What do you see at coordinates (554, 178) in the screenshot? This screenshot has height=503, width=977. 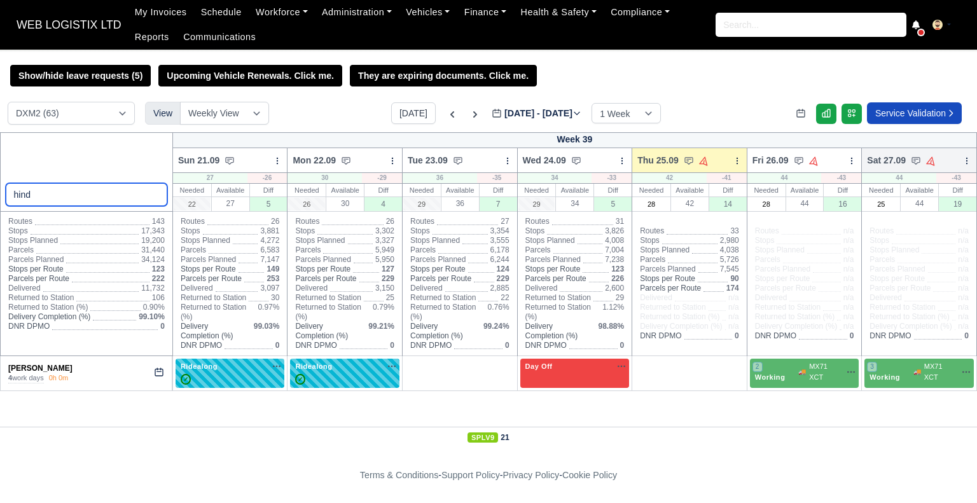 I see `div: 34` at bounding box center [554, 178].